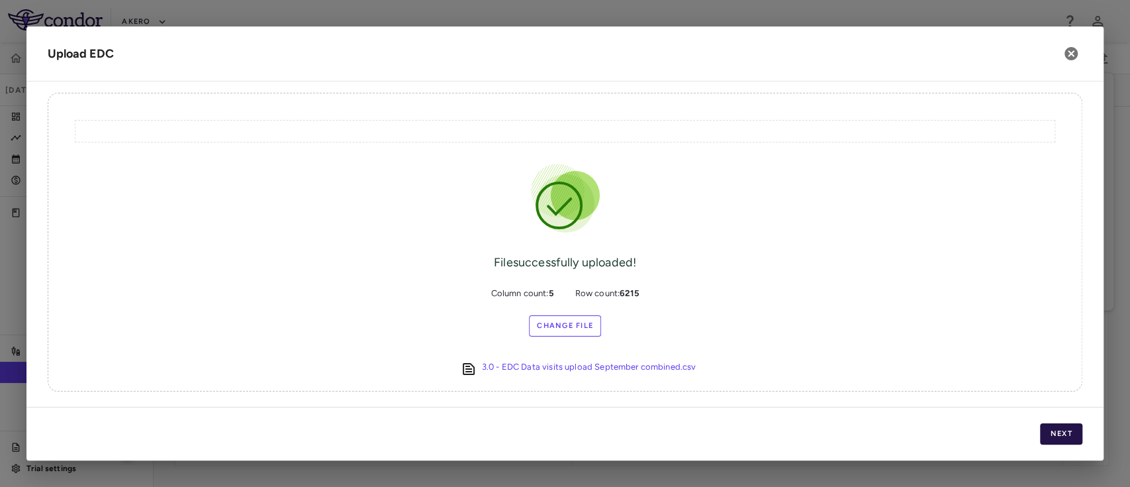 The height and width of the screenshot is (487, 1130). What do you see at coordinates (565, 326) in the screenshot?
I see `label: Change File` at bounding box center [565, 326].